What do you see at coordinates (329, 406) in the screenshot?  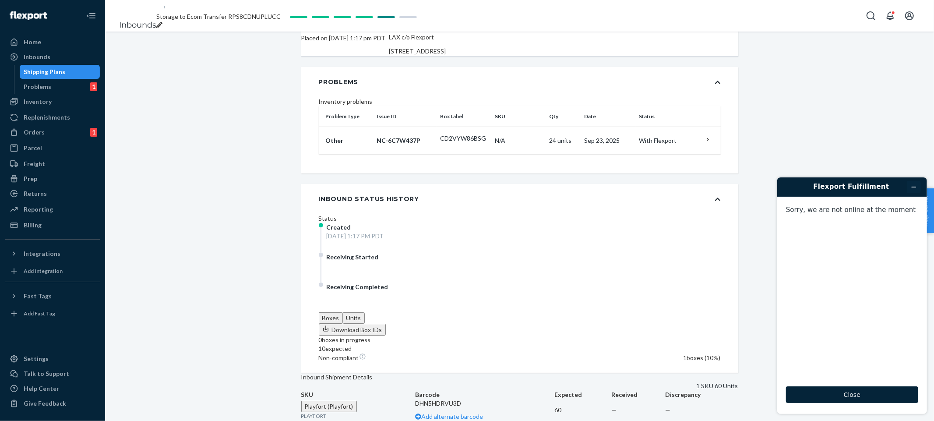 I see `span: Playfort (Playfort)` at bounding box center [329, 406].